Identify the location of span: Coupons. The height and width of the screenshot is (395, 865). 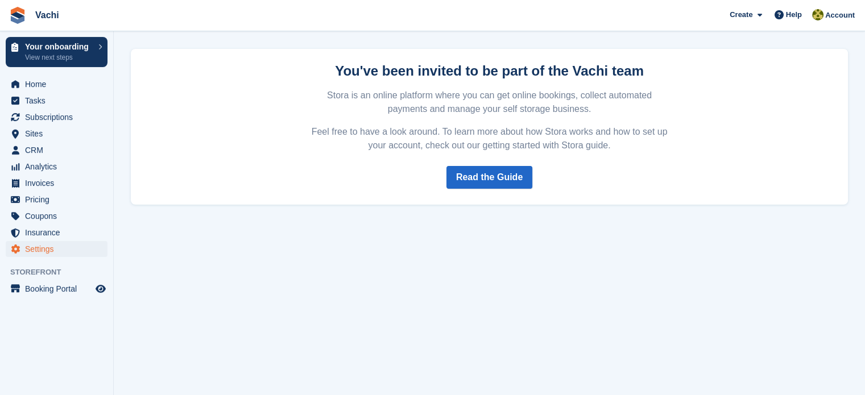
(59, 216).